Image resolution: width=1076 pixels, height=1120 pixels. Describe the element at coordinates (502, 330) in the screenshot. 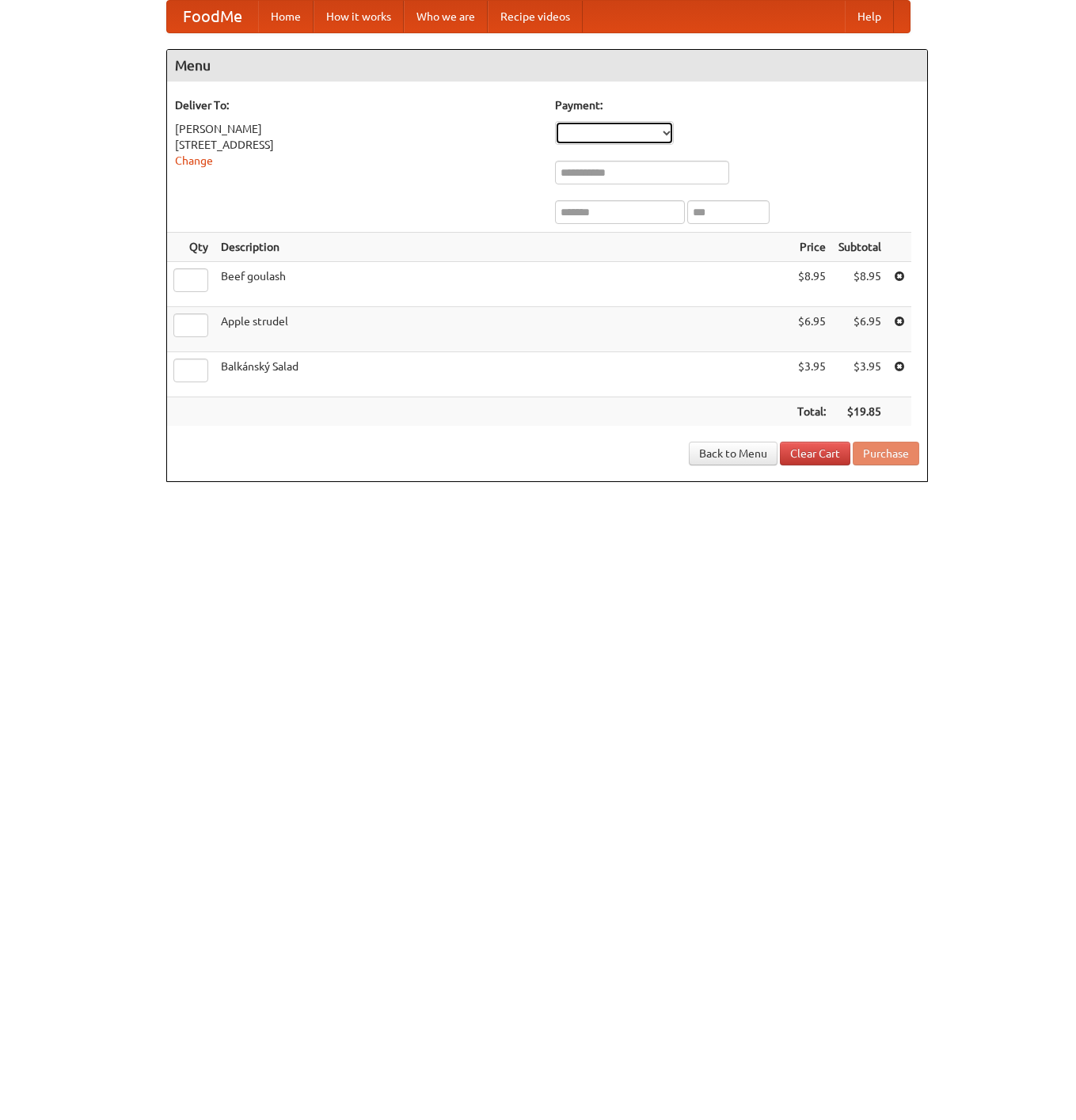

I see `td: Apple strudel` at that location.